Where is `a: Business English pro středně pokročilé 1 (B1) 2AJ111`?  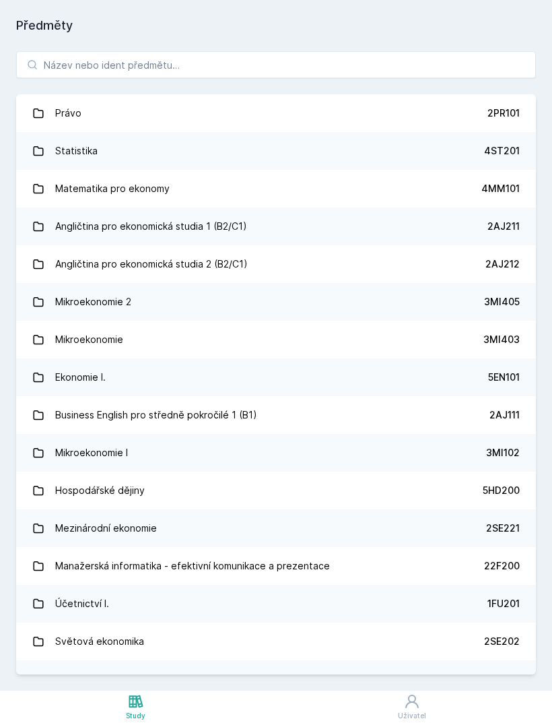 a: Business English pro středně pokročilé 1 (B1) 2AJ111 is located at coordinates (276, 415).